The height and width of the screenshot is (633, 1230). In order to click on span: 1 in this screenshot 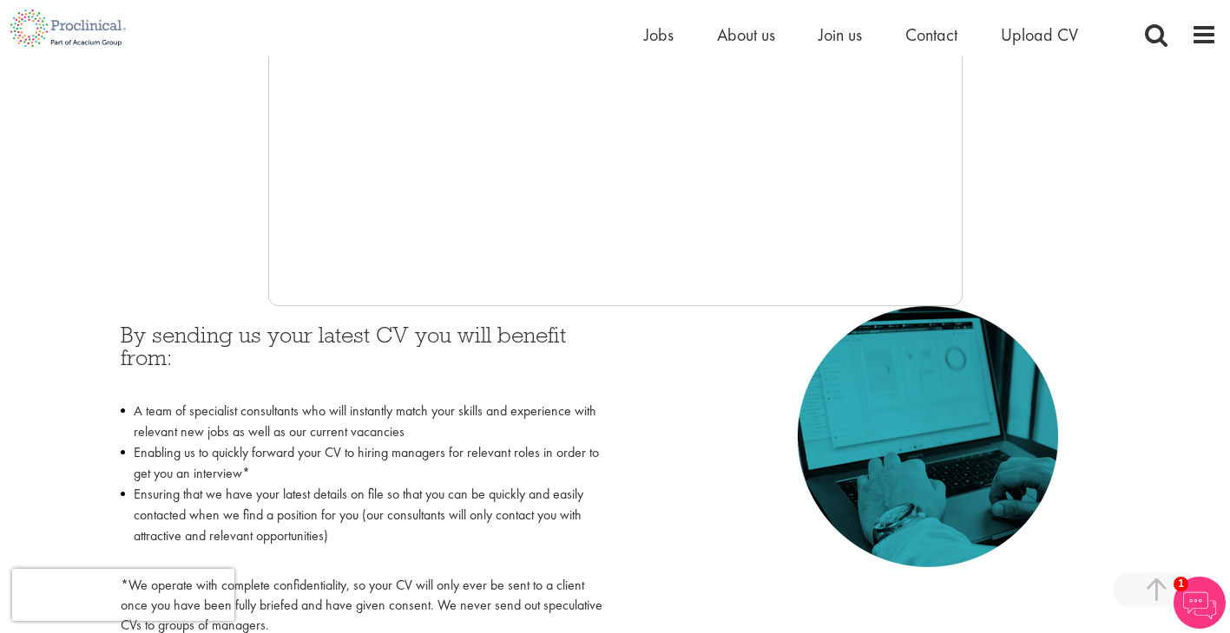, I will do `click(1180, 584)`.